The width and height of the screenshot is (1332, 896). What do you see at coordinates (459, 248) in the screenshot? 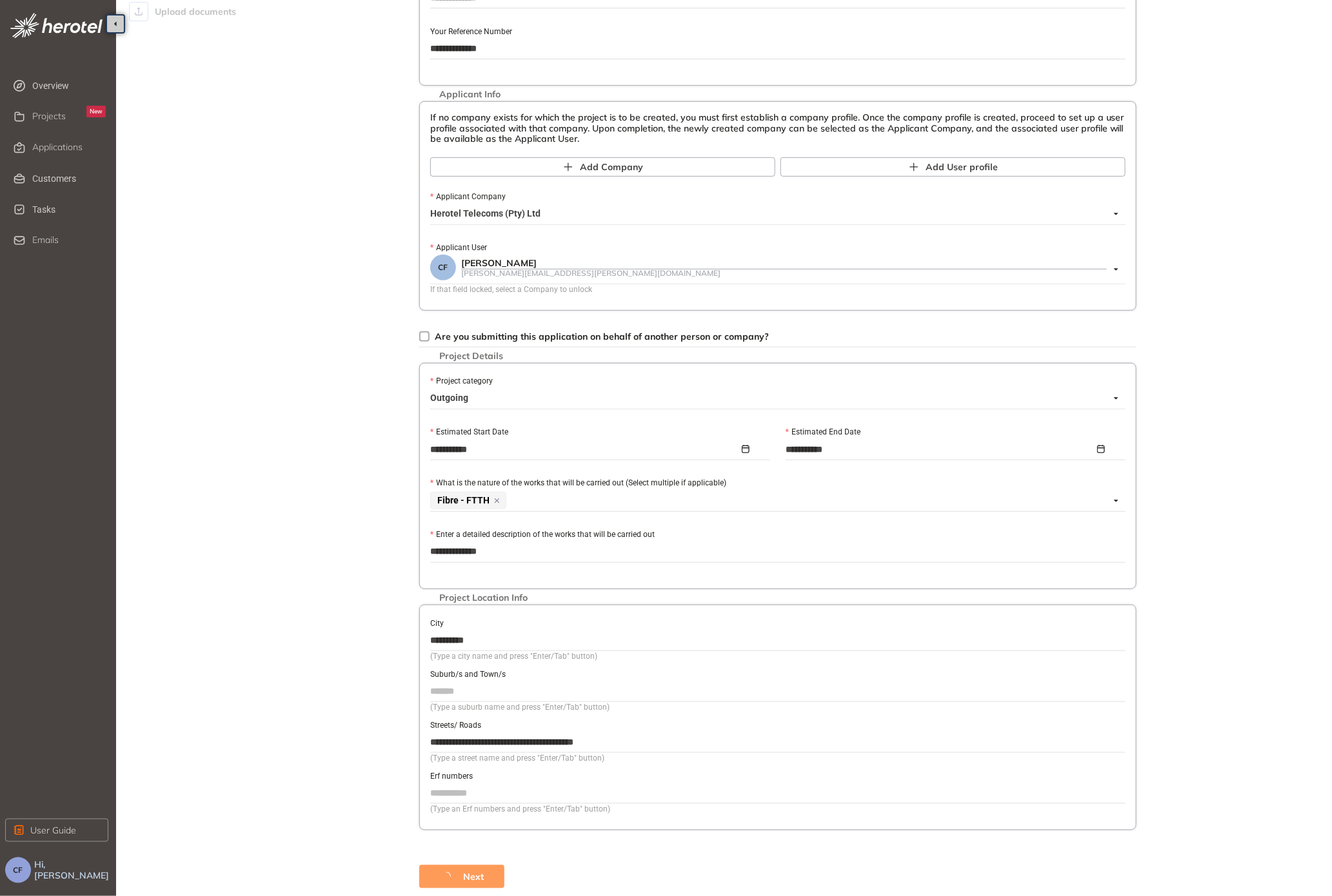
I see `label: Applicant User` at bounding box center [459, 248].